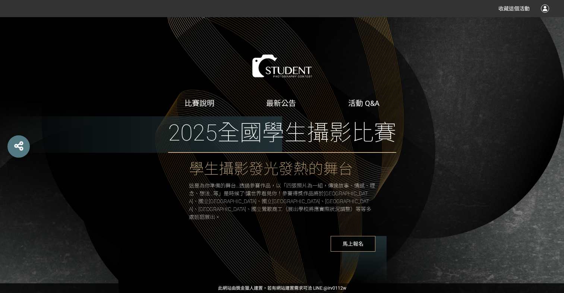 The image size is (564, 293). What do you see at coordinates (271, 169) in the screenshot?
I see `span: 學生攝影發光發熱的舞台` at bounding box center [271, 169].